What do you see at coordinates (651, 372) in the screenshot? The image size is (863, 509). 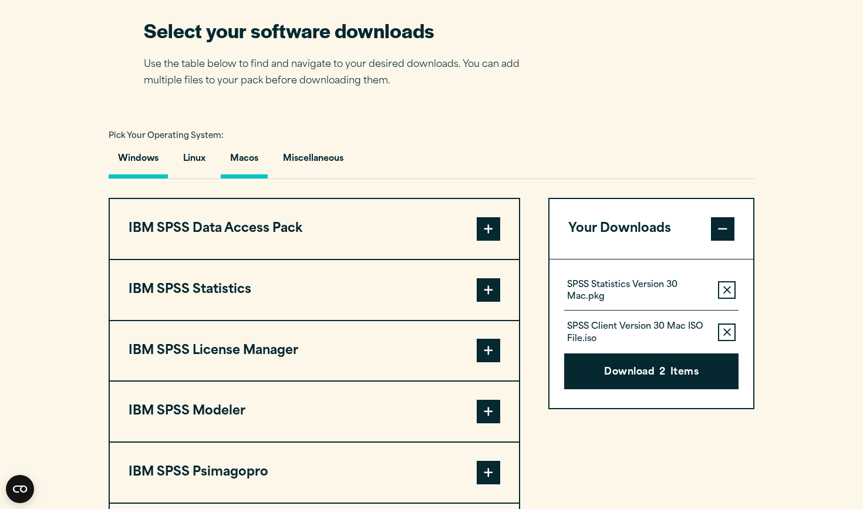 I see `button: Download2Items` at bounding box center [651, 372].